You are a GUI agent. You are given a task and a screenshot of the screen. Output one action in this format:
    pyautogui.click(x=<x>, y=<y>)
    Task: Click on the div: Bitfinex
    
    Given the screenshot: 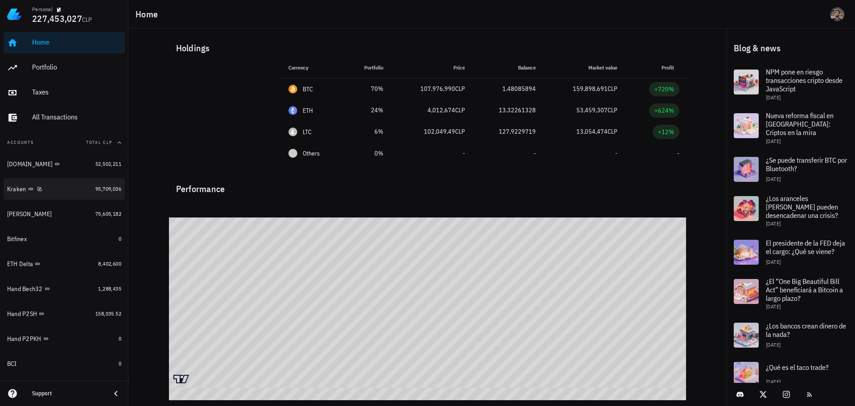 What is the action you would take?
    pyautogui.click(x=17, y=239)
    